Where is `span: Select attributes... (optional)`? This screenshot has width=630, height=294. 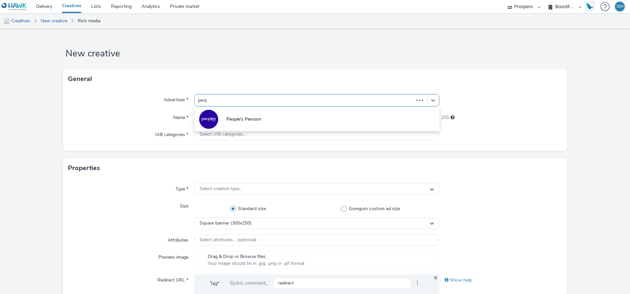 span: Select attributes... (optional) is located at coordinates (228, 240).